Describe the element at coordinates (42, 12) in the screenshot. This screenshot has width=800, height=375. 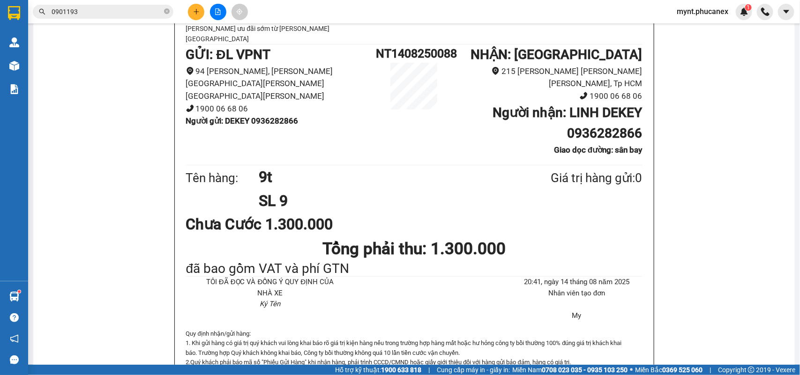
I see `span: search` at that location.